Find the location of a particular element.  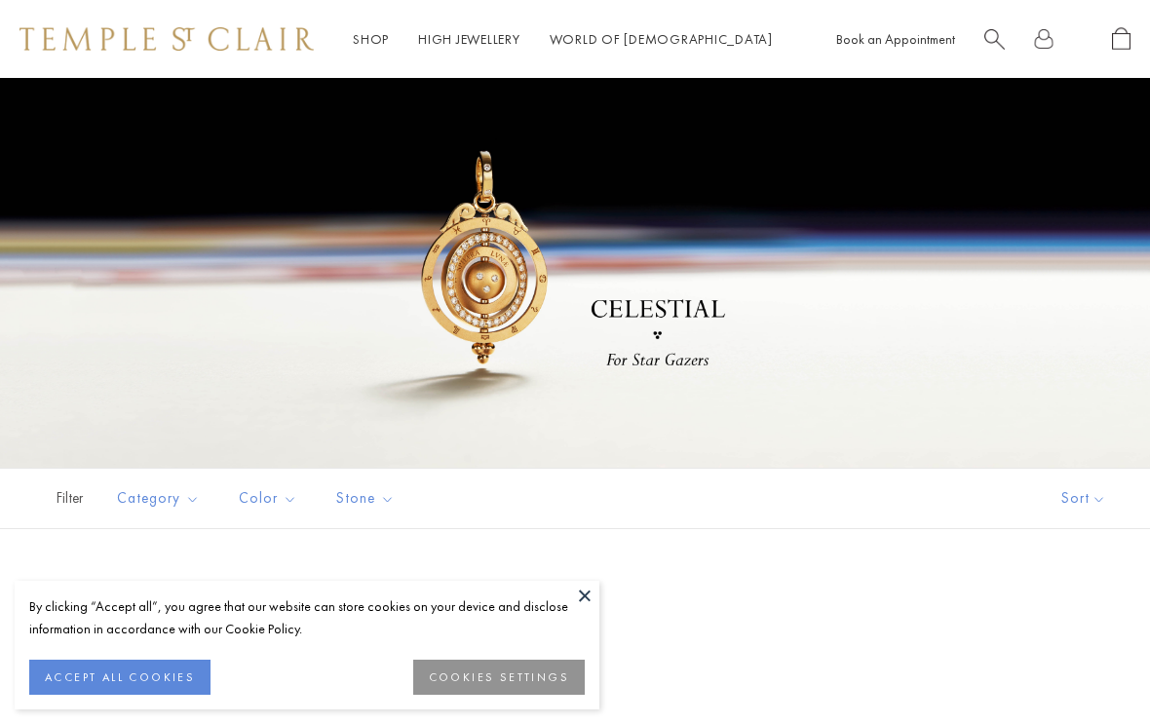

button: ACCEPT ALL COOKIES is located at coordinates (120, 677).